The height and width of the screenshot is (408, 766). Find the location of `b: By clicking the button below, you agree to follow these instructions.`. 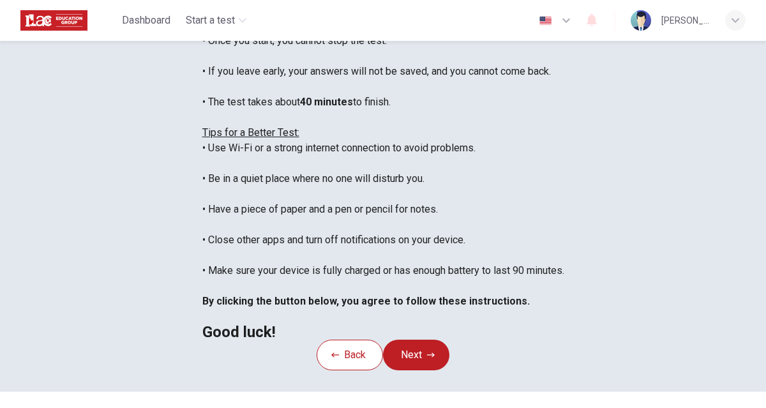

b: By clicking the button below, you agree to follow these instructions. is located at coordinates (366, 301).